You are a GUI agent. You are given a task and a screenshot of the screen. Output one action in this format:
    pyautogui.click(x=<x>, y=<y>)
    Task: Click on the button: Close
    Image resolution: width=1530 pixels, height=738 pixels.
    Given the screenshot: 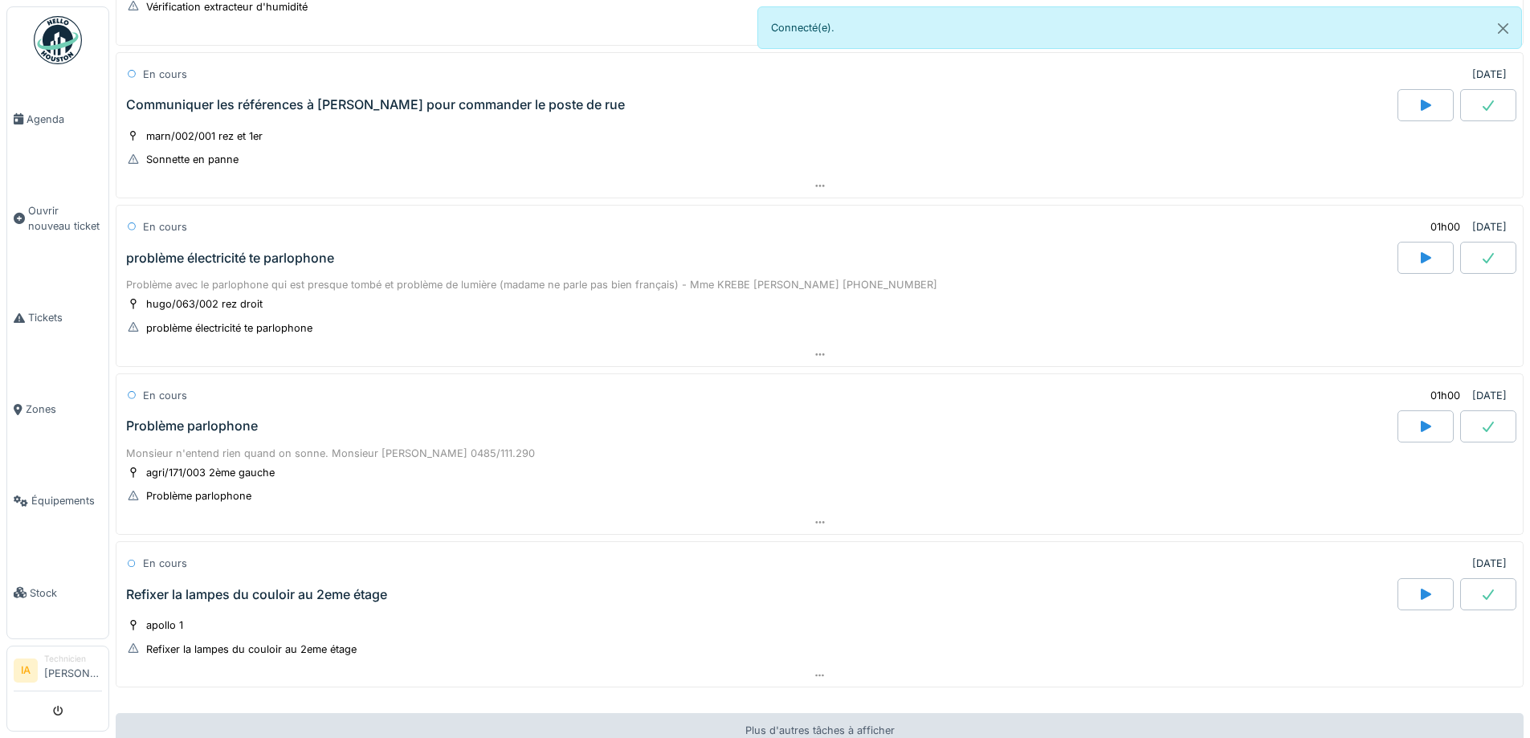 What is the action you would take?
    pyautogui.click(x=1502, y=28)
    